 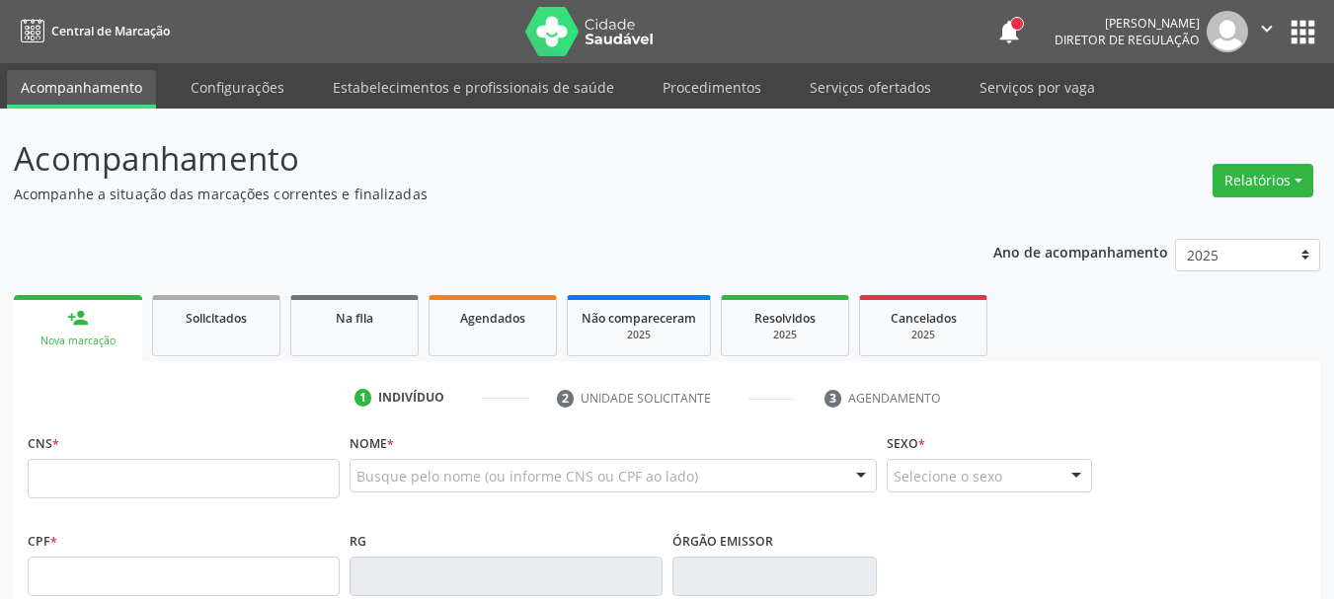 I want to click on label: Nome, so click(x=371, y=443).